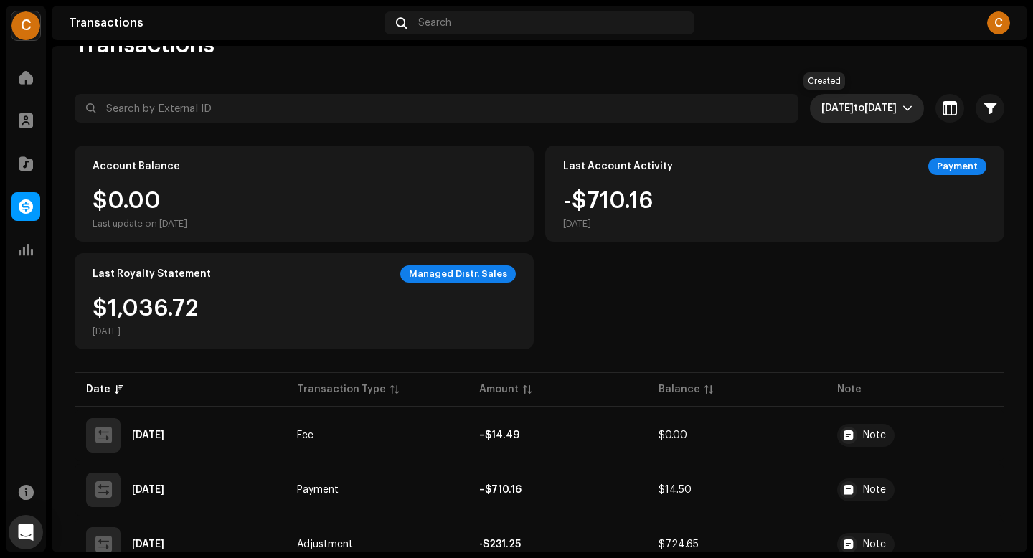  What do you see at coordinates (675, 490) in the screenshot?
I see `span: $14.50` at bounding box center [675, 490].